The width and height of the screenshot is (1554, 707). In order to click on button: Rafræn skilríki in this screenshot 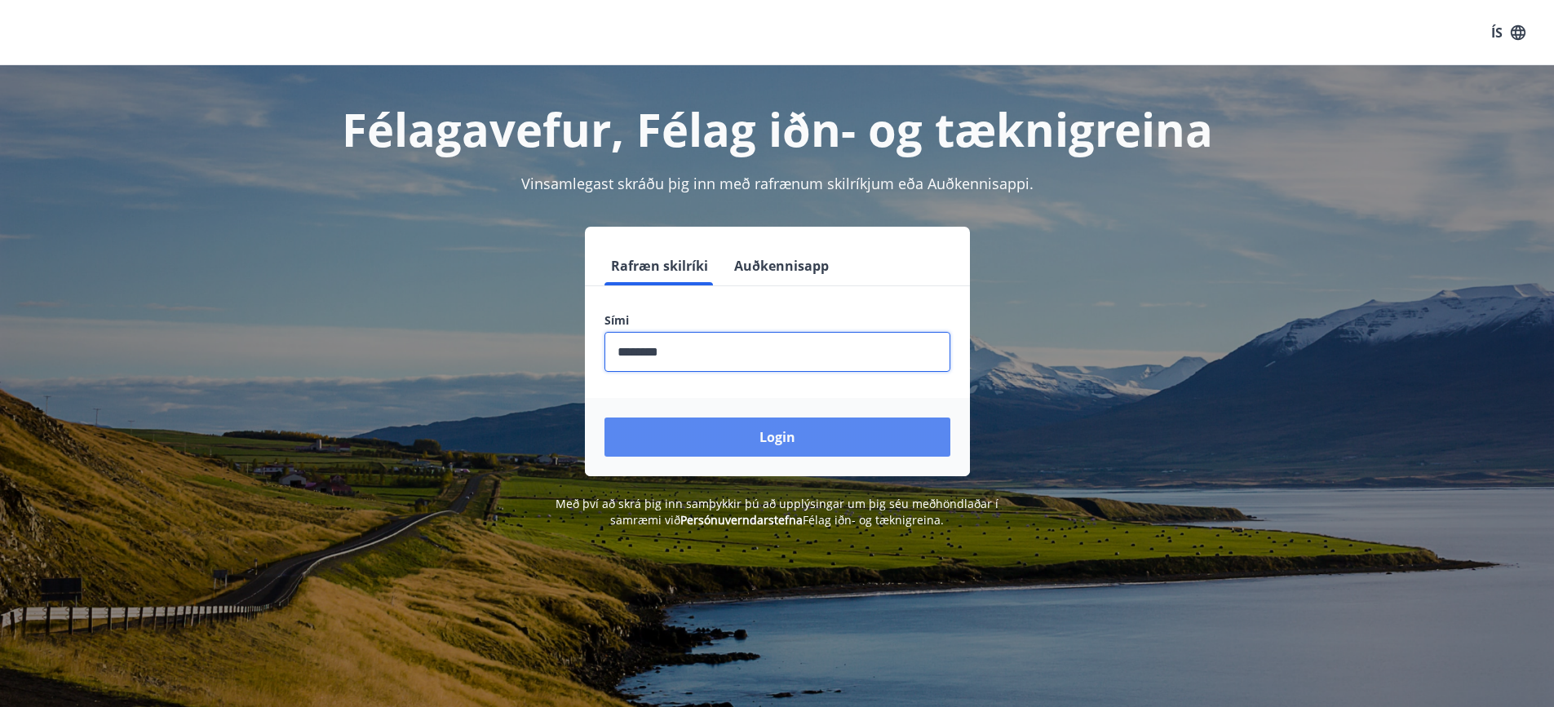, I will do `click(659, 266)`.